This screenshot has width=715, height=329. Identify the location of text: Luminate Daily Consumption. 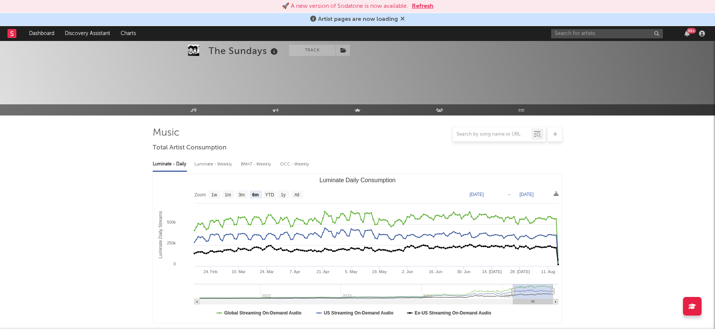
(358, 180).